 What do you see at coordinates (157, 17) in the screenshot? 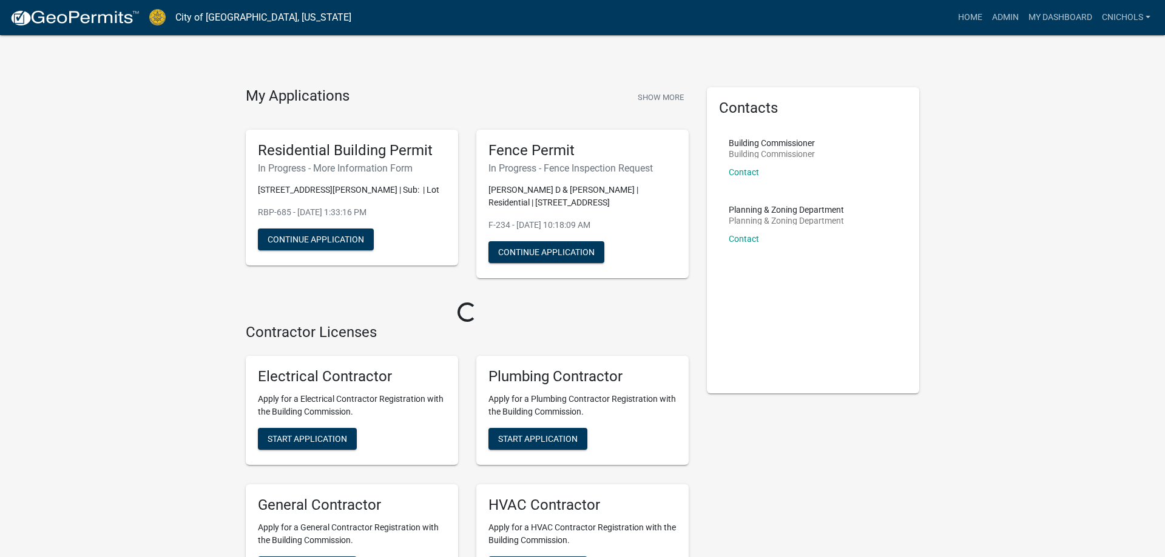
I see `img: City of Jeffersonville, Indiana` at bounding box center [157, 17].